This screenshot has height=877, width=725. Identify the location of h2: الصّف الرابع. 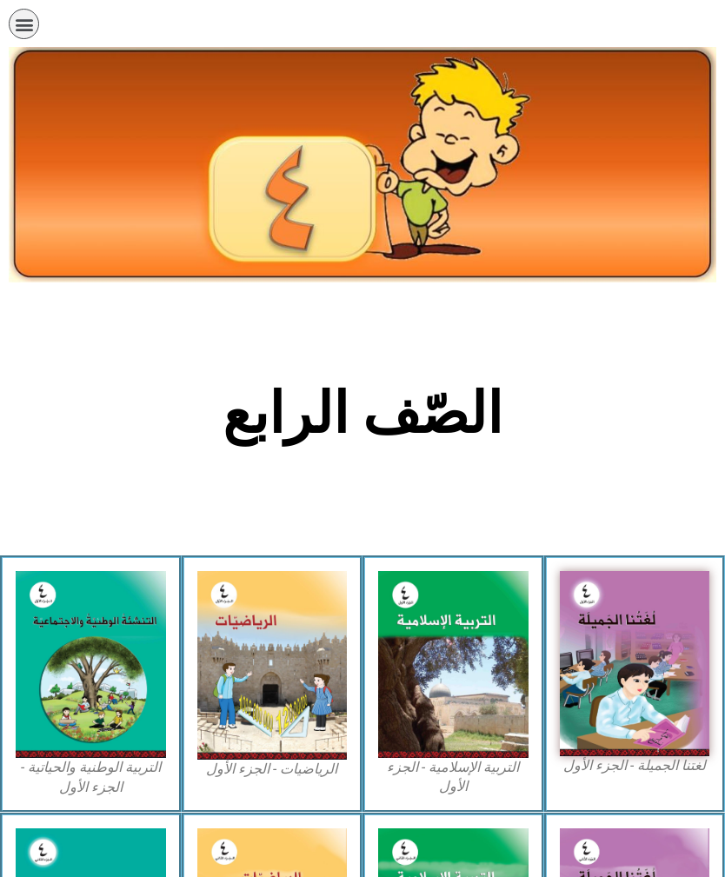
(363, 414).